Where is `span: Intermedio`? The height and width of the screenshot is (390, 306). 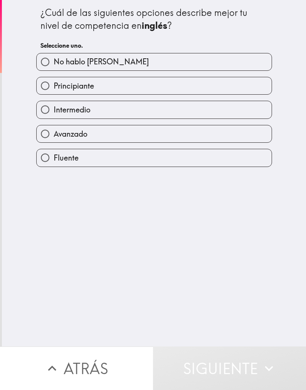 span: Intermedio is located at coordinates (72, 110).